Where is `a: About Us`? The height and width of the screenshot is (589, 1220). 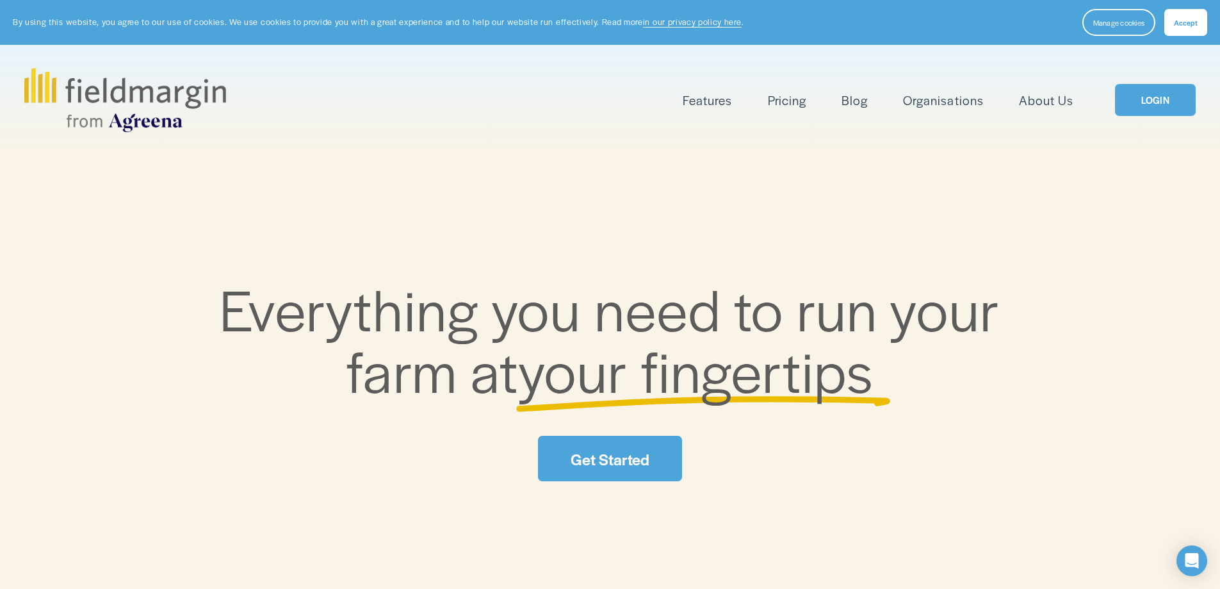 a: About Us is located at coordinates (1046, 100).